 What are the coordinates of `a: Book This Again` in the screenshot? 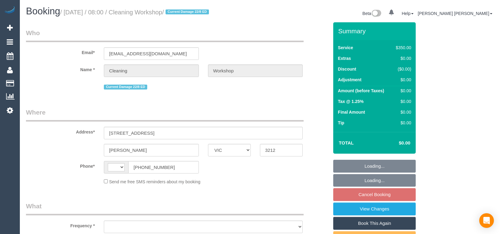 It's located at (375, 223).